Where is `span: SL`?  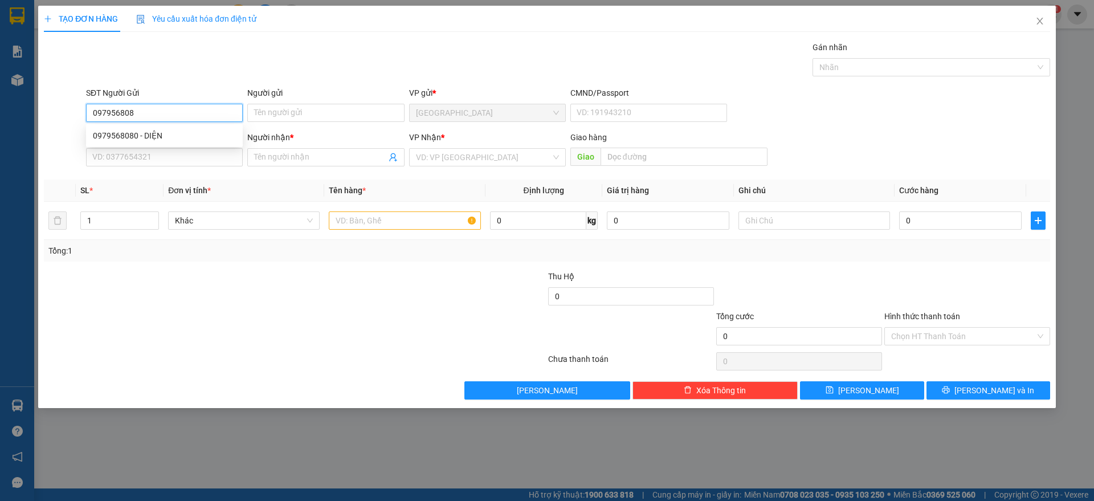
span: SL is located at coordinates (85, 190).